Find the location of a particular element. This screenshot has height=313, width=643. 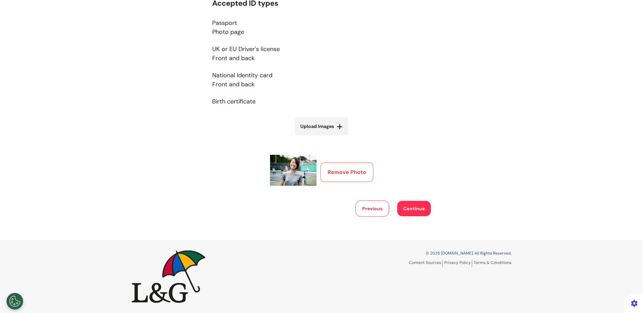

a: Terms & Conditions is located at coordinates (493, 263).